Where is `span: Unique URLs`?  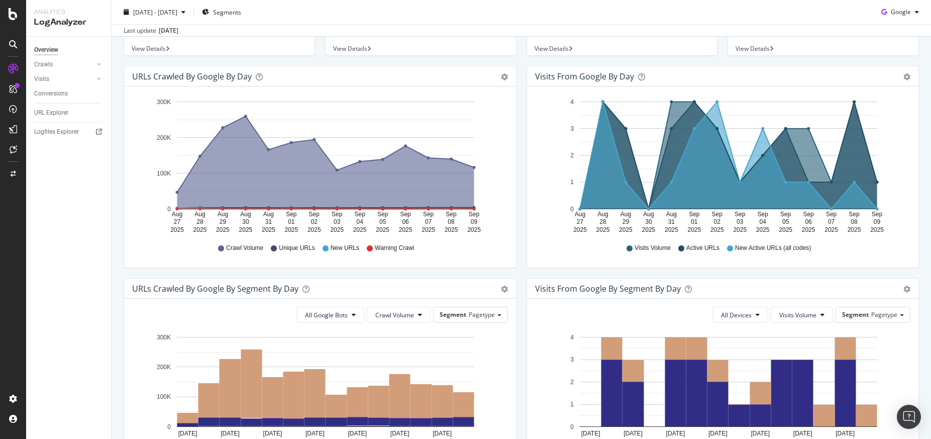 span: Unique URLs is located at coordinates (296, 248).